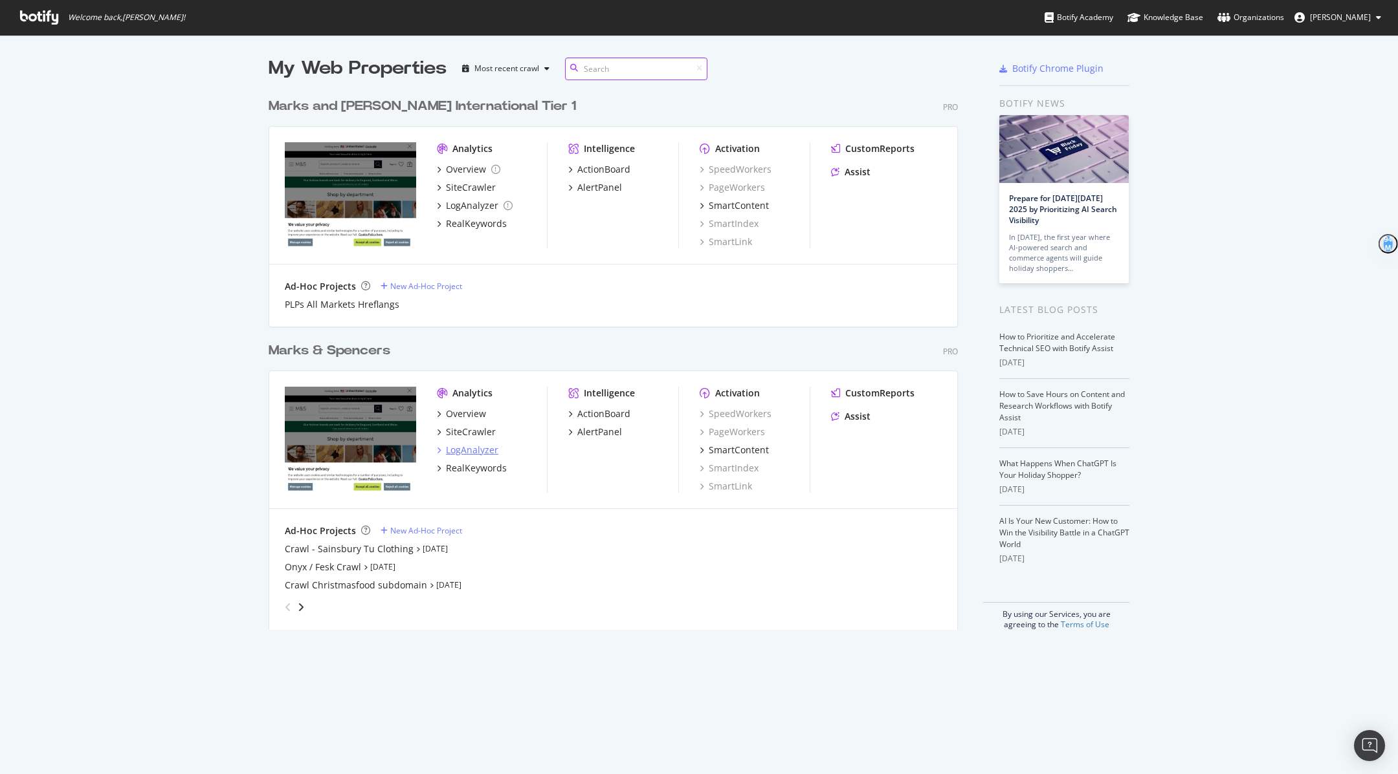 Image resolution: width=1398 pixels, height=774 pixels. Describe the element at coordinates (1165, 17) in the screenshot. I see `div: Knowledge Base` at that location.